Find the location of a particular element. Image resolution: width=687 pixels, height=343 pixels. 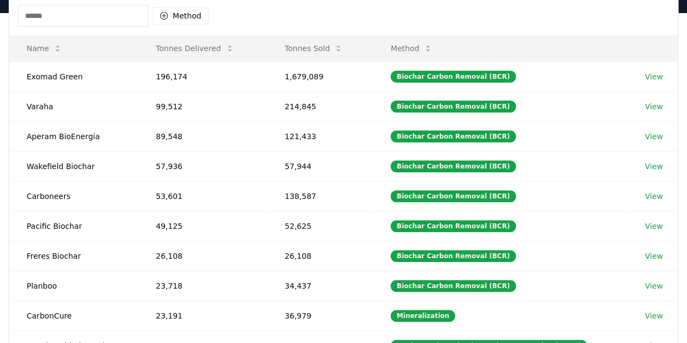

td: 36,979 is located at coordinates (320, 315).